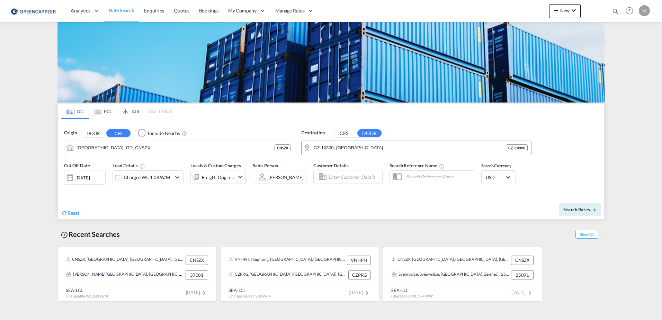 The height and width of the screenshot is (320, 662). What do you see at coordinates (164, 133) in the screenshot?
I see `div: Include Nearby` at bounding box center [164, 133].